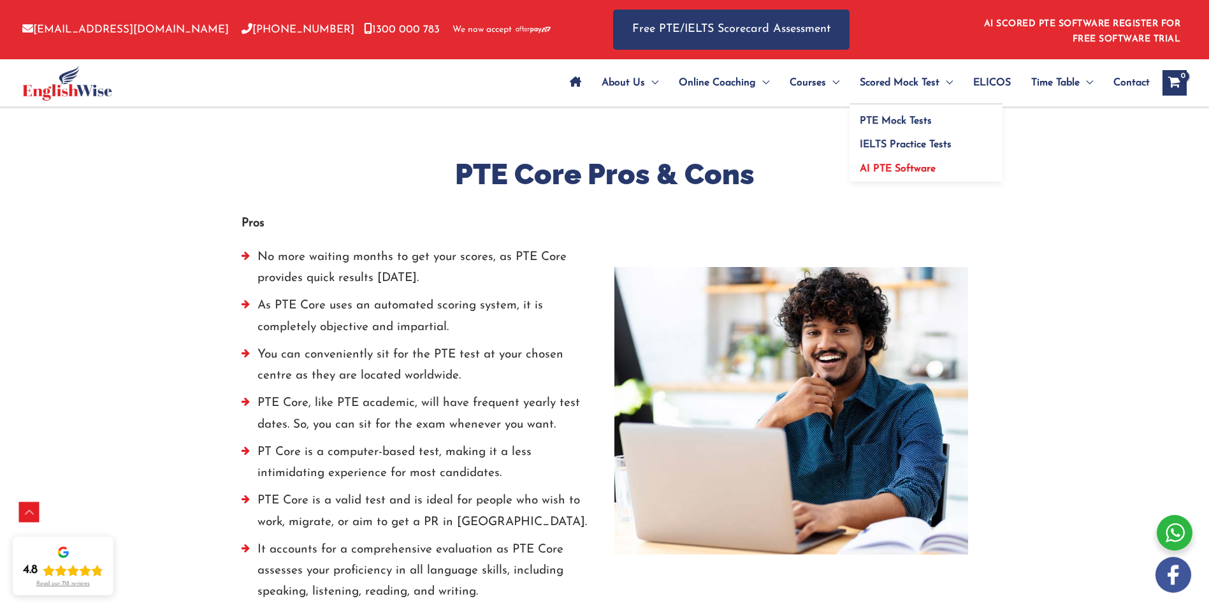 This screenshot has width=1209, height=608. I want to click on span: Online Coaching, so click(717, 83).